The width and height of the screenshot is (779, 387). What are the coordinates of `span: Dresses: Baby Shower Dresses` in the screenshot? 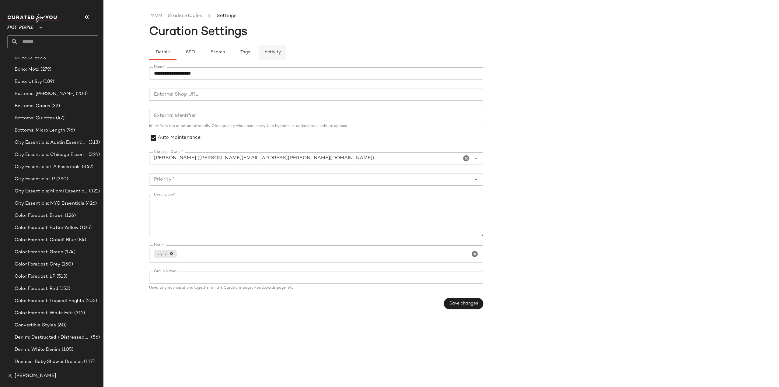 It's located at (49, 362).